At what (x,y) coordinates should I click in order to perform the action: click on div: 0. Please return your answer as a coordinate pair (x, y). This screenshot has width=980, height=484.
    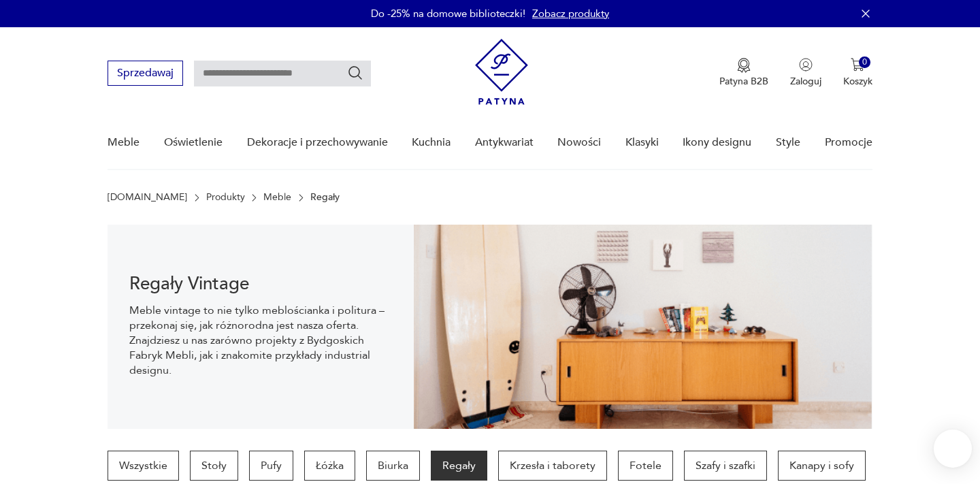
    Looking at the image, I should click on (864, 62).